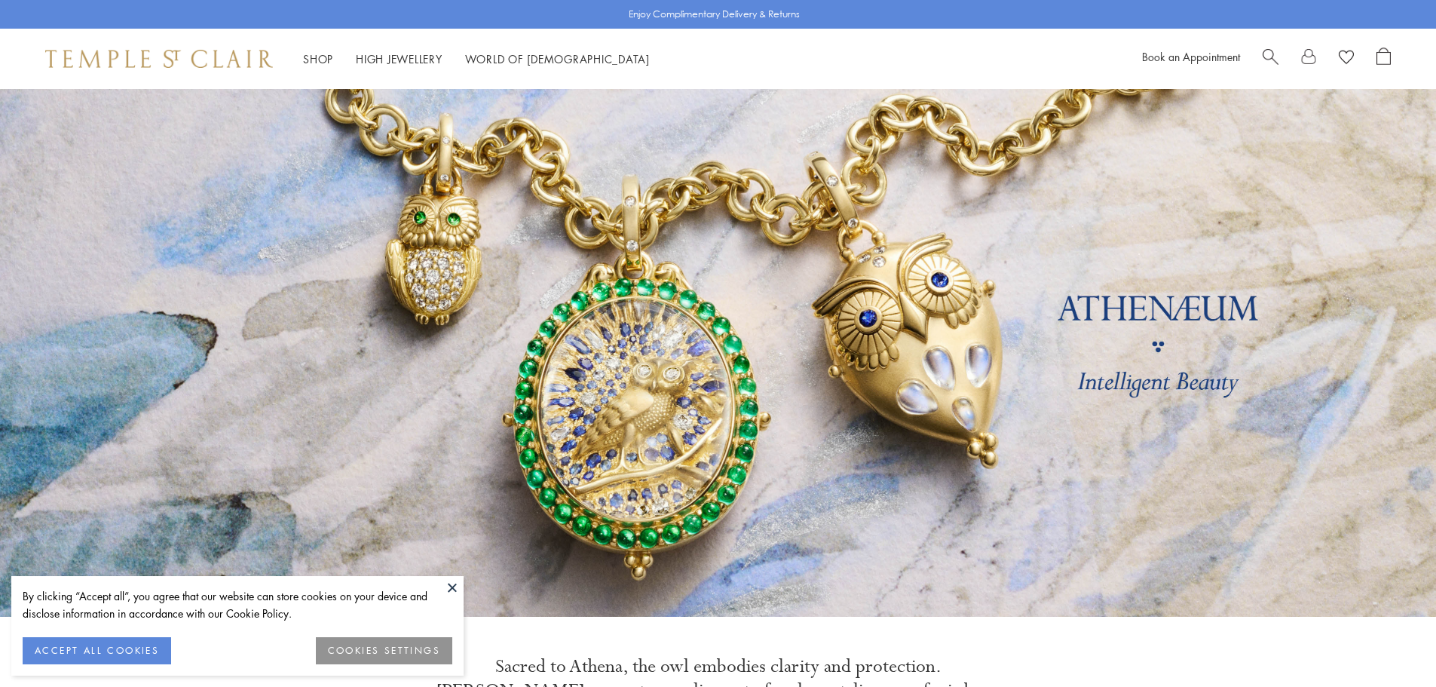 This screenshot has height=687, width=1436. I want to click on p: Enjoy Complimentary Delivery & Returns, so click(714, 14).